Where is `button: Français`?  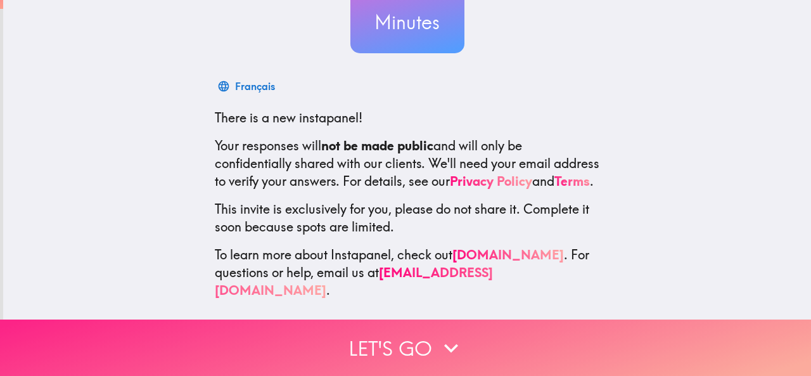
button: Français is located at coordinates (247, 86).